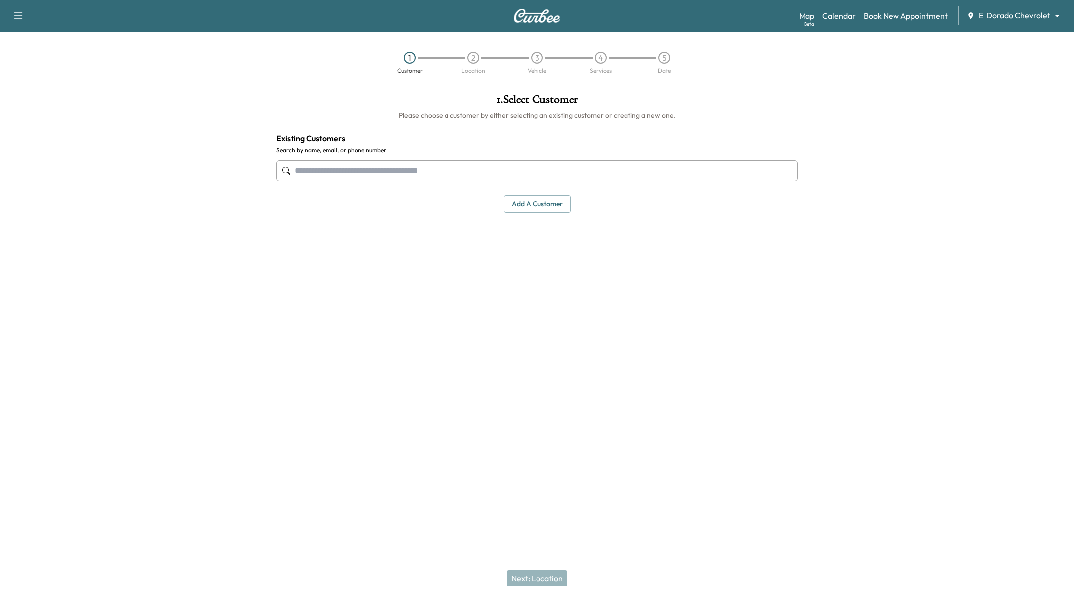 The height and width of the screenshot is (598, 1074). What do you see at coordinates (905, 16) in the screenshot?
I see `a: Book New Appointment` at bounding box center [905, 16].